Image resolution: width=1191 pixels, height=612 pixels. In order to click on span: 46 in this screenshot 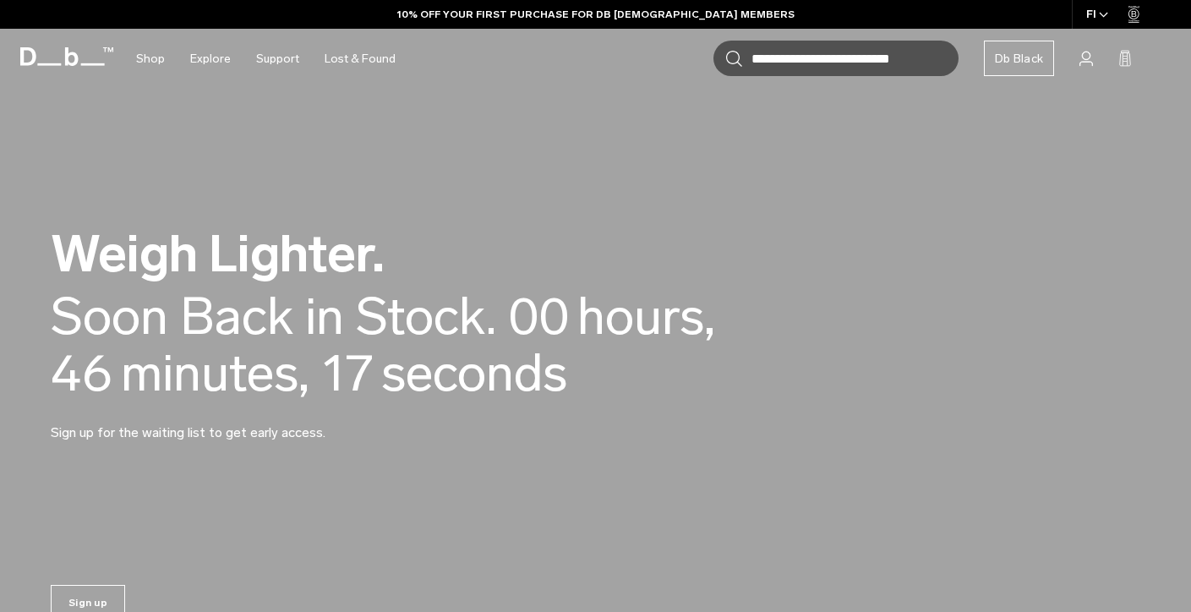, I will do `click(81, 373)`.